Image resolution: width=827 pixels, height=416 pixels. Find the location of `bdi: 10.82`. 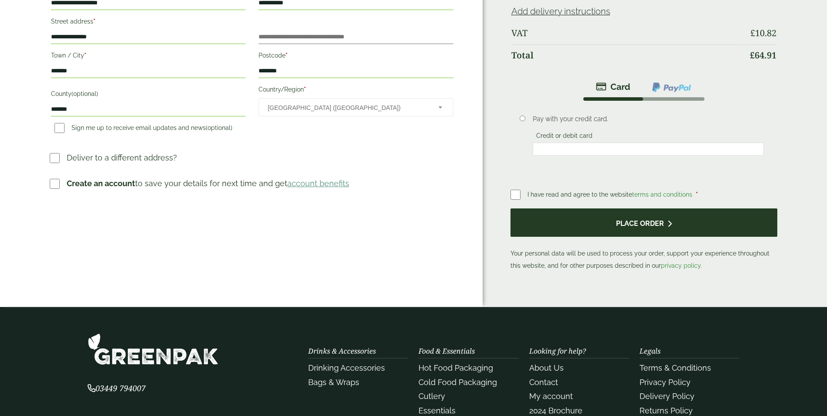

bdi: 10.82 is located at coordinates (763, 33).